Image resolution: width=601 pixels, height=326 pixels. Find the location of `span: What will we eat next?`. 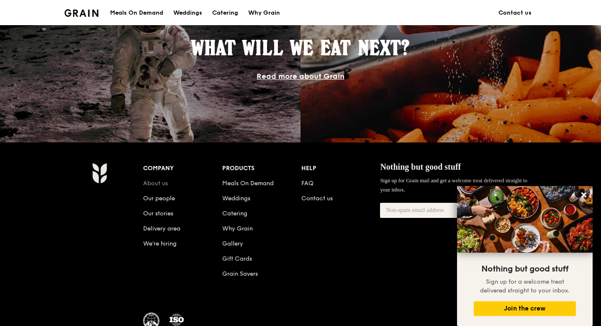

span: What will we eat next? is located at coordinates (301, 48).